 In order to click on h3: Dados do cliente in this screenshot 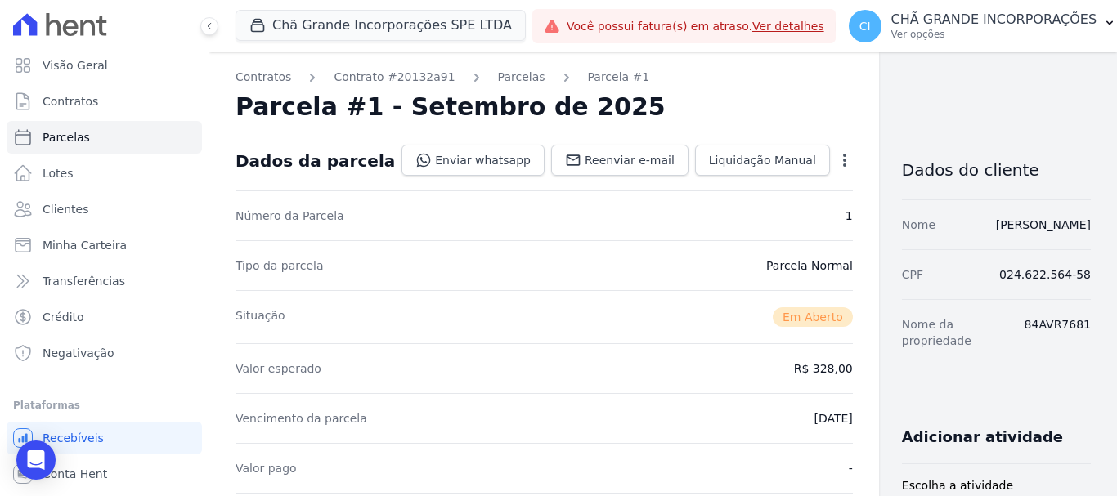, I will do `click(996, 170)`.